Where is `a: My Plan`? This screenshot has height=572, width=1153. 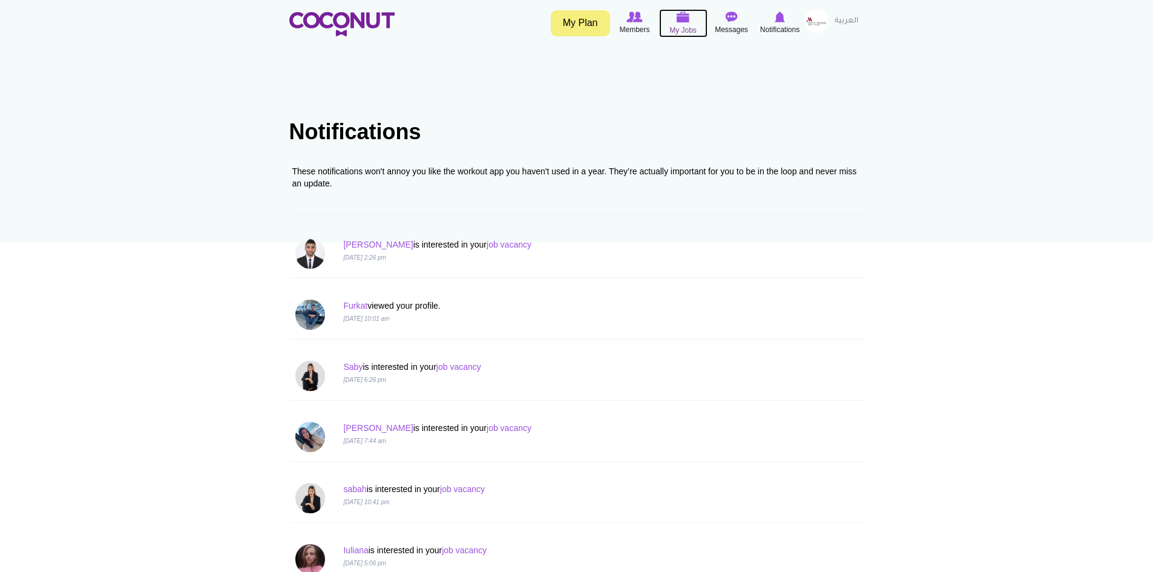 a: My Plan is located at coordinates (581, 23).